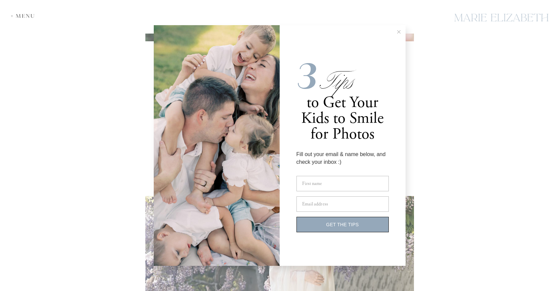 This screenshot has height=291, width=559. Describe the element at coordinates (305, 204) in the screenshot. I see `span: Em` at that location.